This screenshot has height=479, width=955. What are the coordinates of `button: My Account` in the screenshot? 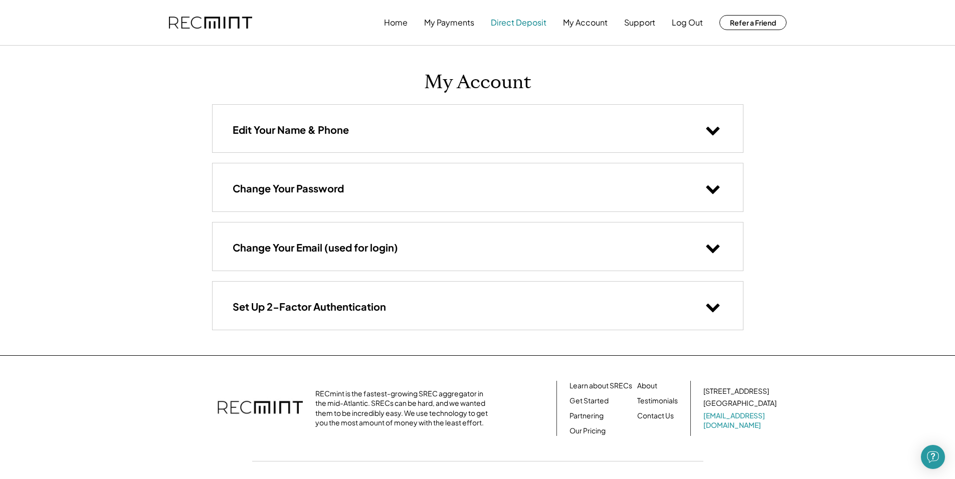 It's located at (585, 23).